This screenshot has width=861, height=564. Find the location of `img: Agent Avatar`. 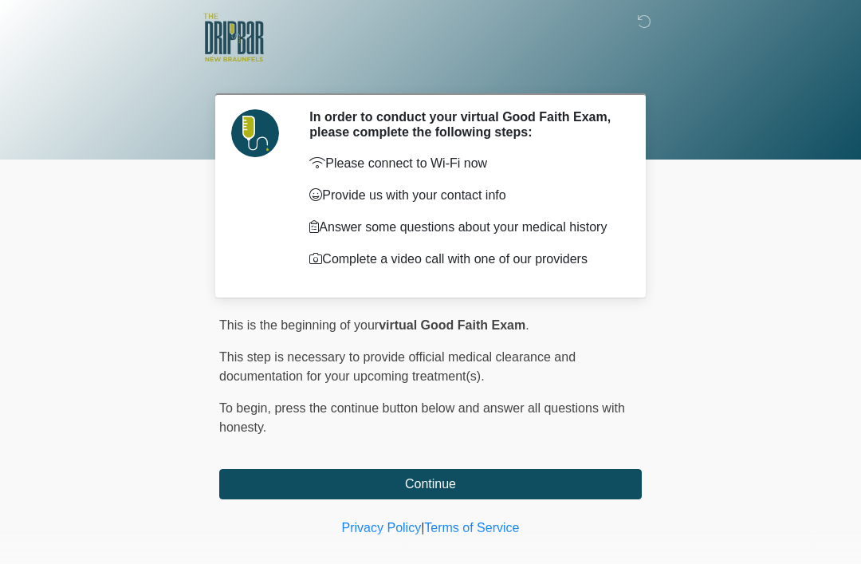

img: Agent Avatar is located at coordinates (255, 133).